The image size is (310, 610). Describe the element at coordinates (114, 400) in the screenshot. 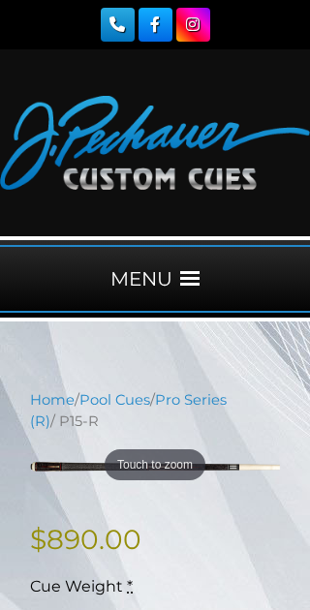

I see `a: Pool Cues` at that location.